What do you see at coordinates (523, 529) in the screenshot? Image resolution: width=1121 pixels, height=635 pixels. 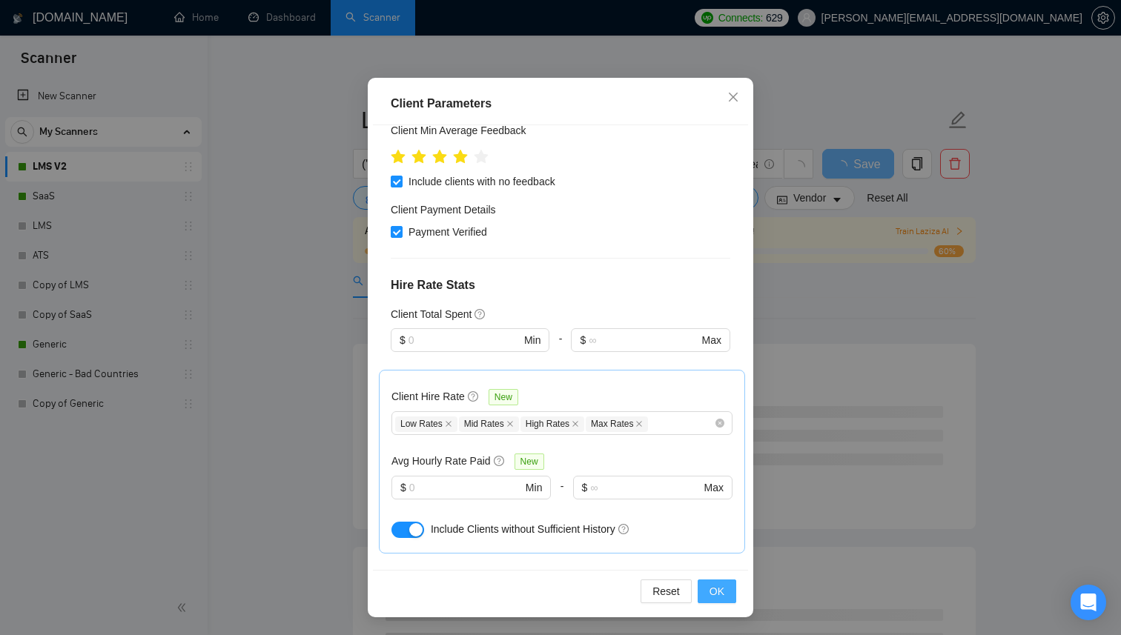 I see `span: Include Clients without Sufficient History` at bounding box center [523, 529].